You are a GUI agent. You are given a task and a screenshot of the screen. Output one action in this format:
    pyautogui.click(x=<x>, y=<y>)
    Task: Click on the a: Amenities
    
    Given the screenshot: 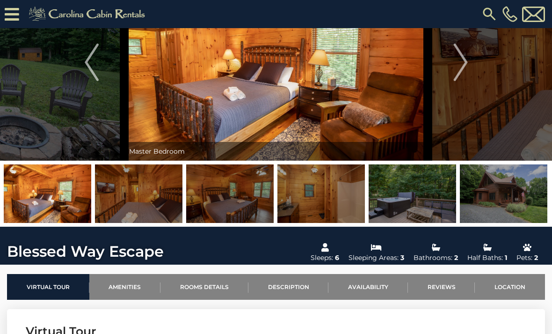 What is the action you would take?
    pyautogui.click(x=125, y=286)
    